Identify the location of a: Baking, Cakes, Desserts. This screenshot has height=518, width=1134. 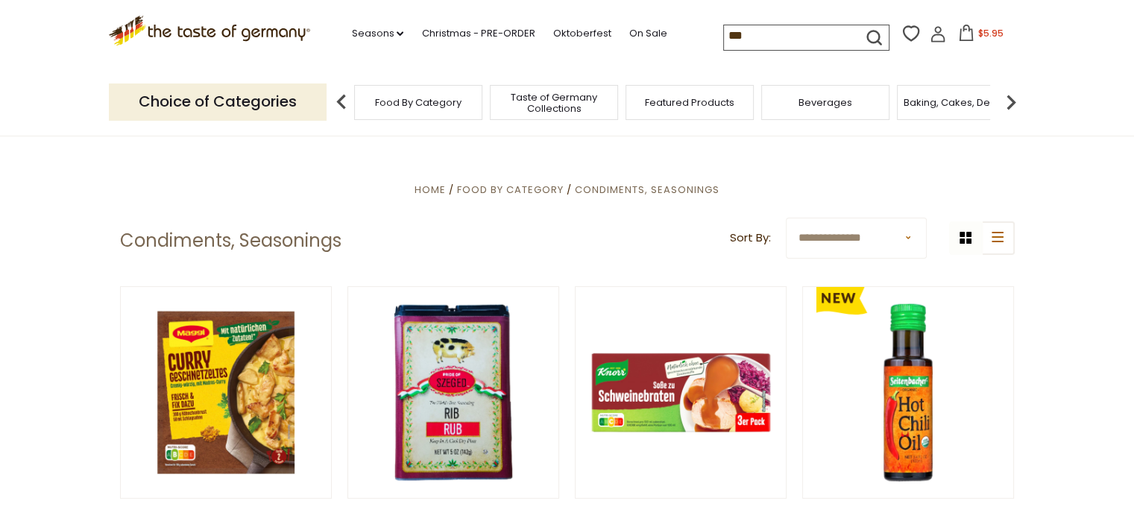
(961, 102).